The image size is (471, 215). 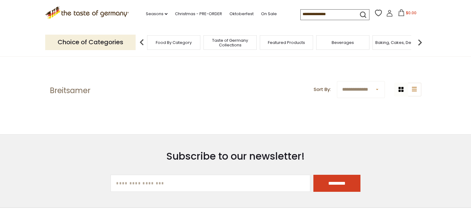 What do you see at coordinates (174, 42) in the screenshot?
I see `a: Food By Category` at bounding box center [174, 42].